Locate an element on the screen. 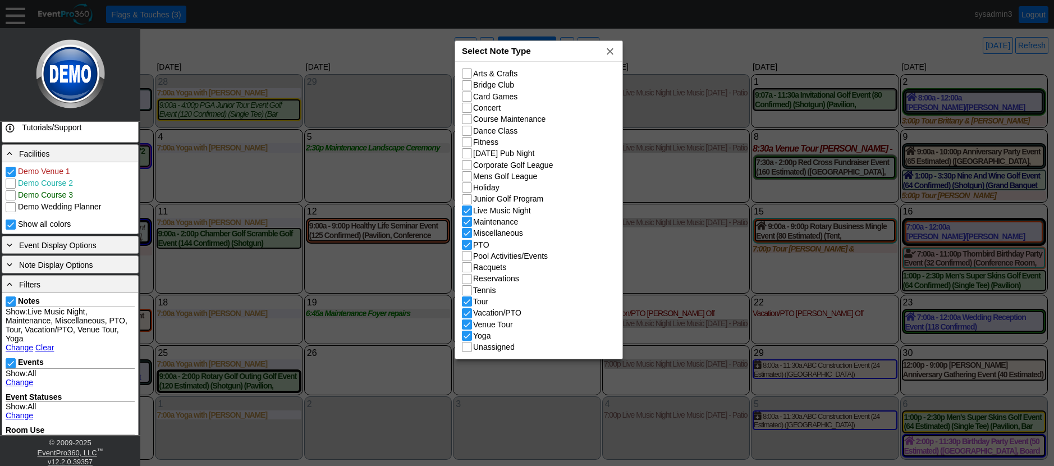 The width and height of the screenshot is (1054, 466). label: Unassigned is located at coordinates (494, 347).